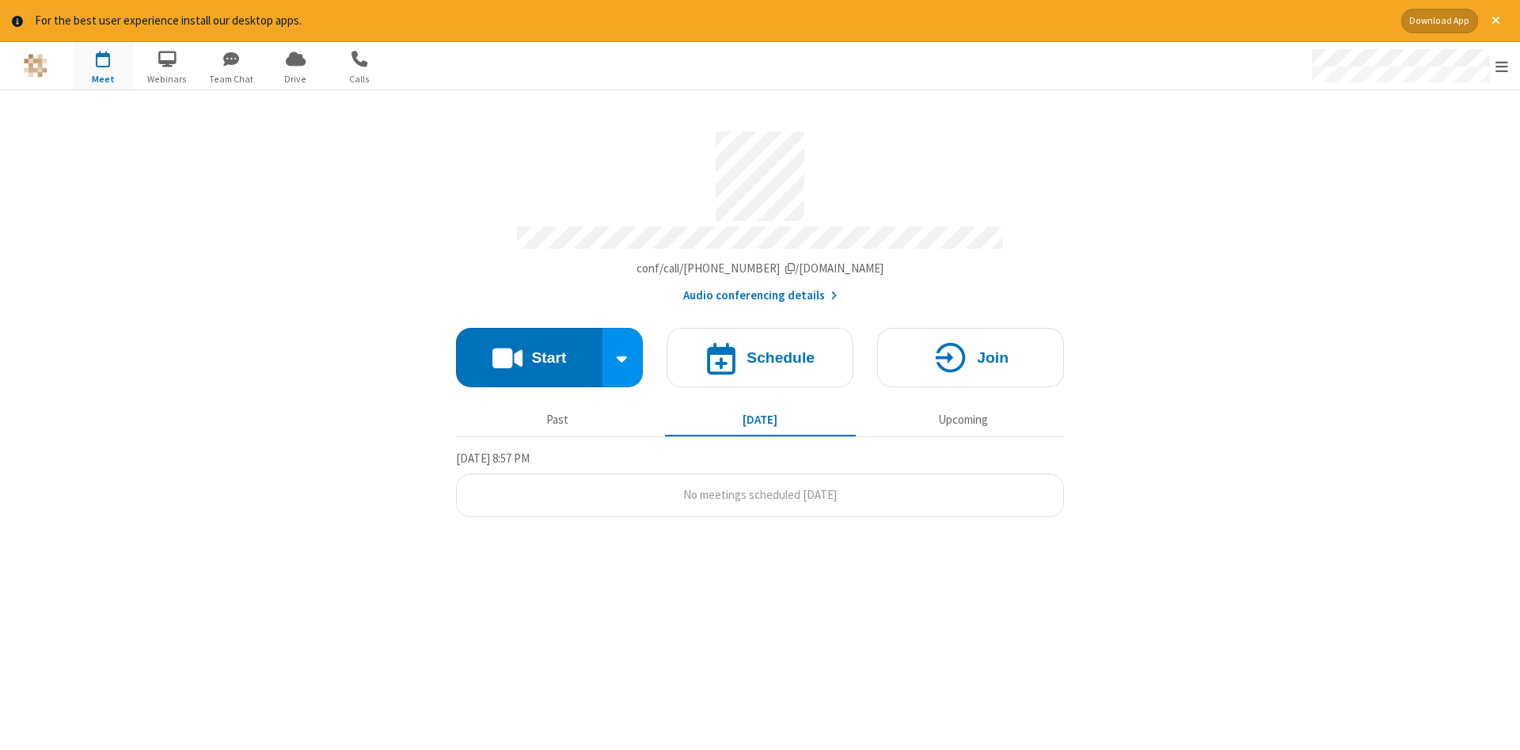  What do you see at coordinates (993, 357) in the screenshot?
I see `h4: Join` at bounding box center [993, 357].